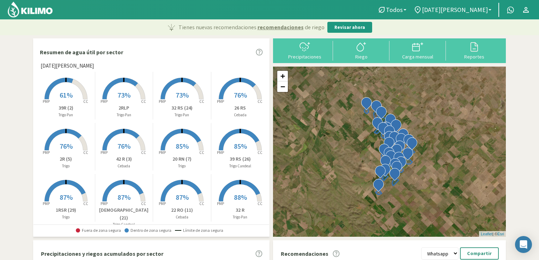 Image resolution: width=539 pixels, height=260 pixels. Describe the element at coordinates (314, 27) in the screenshot. I see `span: de riego` at that location.